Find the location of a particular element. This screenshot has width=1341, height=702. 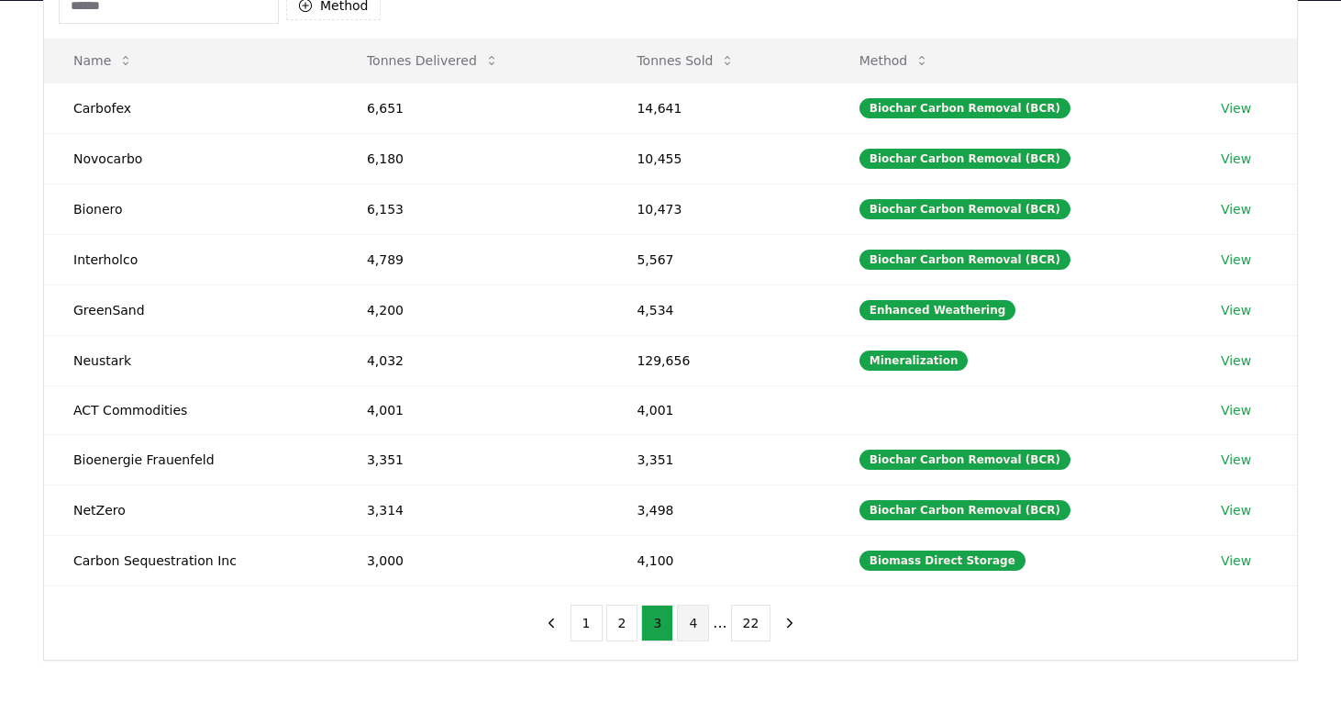

button: Method is located at coordinates (894, 61).